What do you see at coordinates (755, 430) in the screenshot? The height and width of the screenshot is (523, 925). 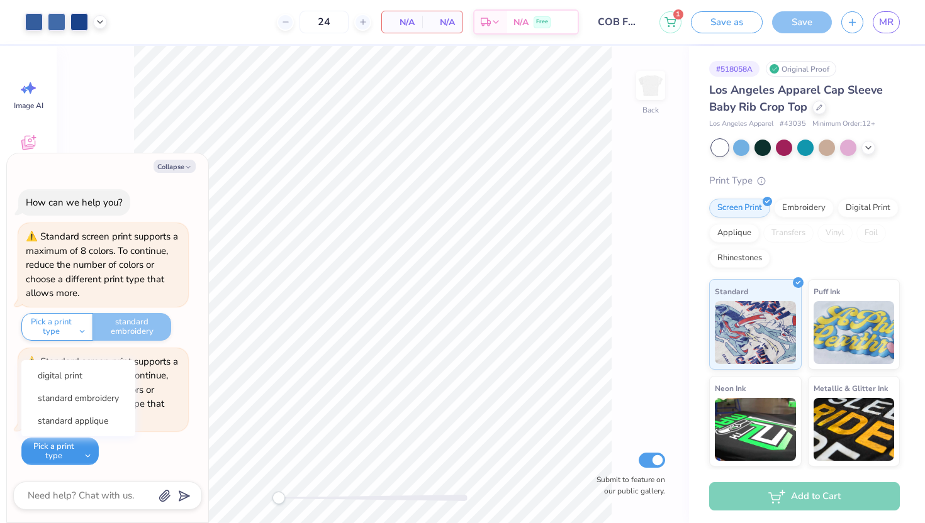 I see `img: Neon Ink` at bounding box center [755, 430].